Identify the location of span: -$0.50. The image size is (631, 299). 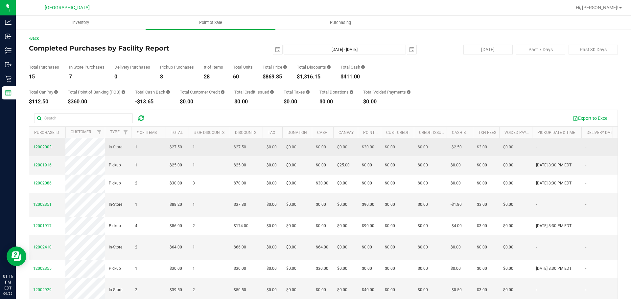
(456, 290).